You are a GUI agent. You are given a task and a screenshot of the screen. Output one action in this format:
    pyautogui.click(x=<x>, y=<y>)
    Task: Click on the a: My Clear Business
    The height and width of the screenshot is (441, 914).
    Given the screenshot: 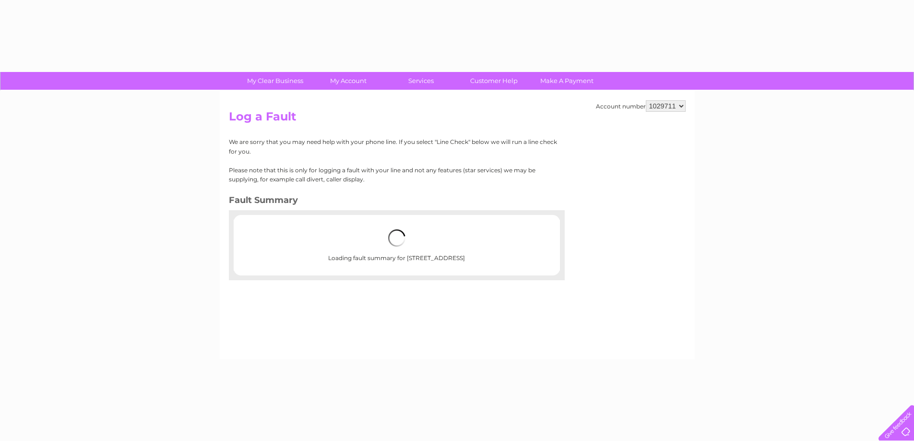 What is the action you would take?
    pyautogui.click(x=275, y=81)
    